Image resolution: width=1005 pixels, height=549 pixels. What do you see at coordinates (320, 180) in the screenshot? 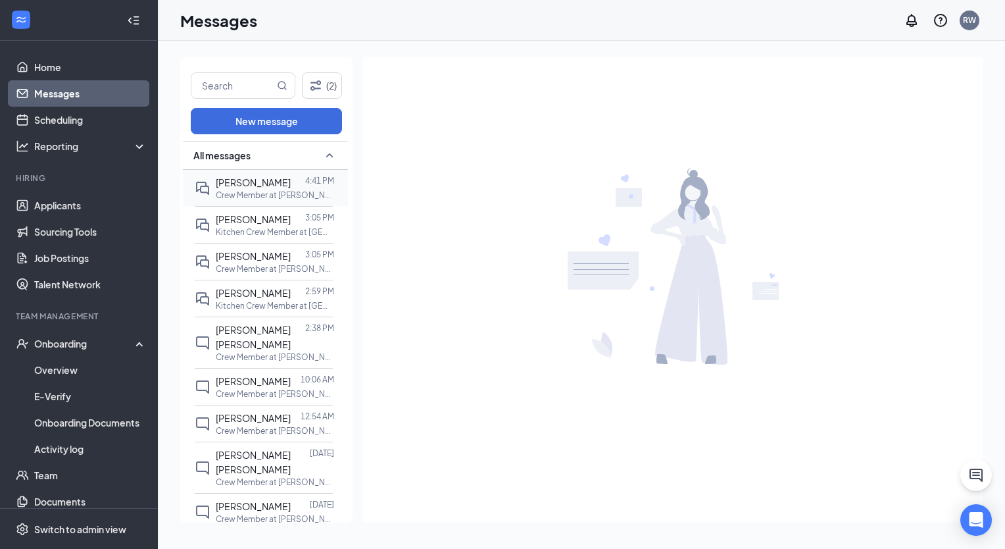
I see `p: 4:41 PM` at bounding box center [320, 180].